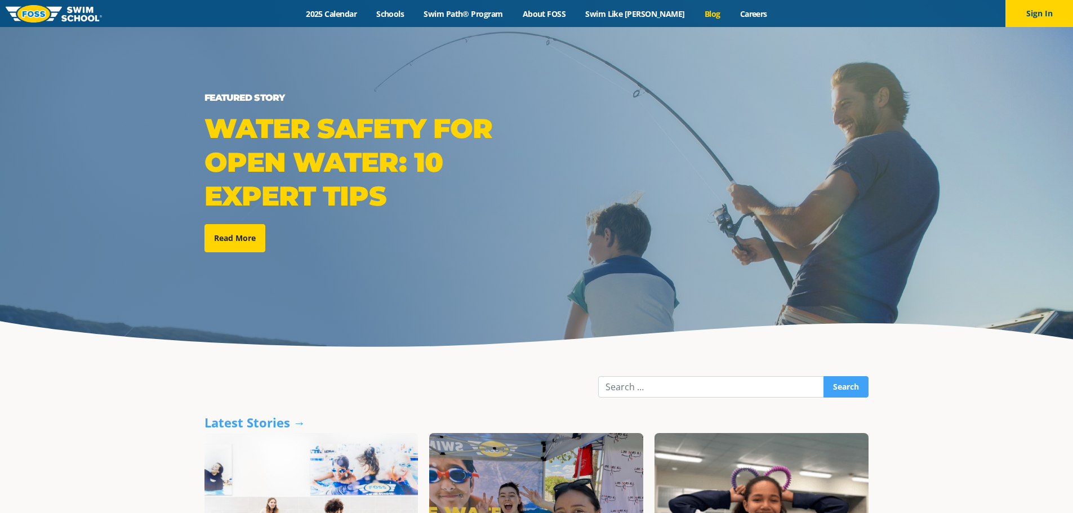  I want to click on a: Schools, so click(391, 14).